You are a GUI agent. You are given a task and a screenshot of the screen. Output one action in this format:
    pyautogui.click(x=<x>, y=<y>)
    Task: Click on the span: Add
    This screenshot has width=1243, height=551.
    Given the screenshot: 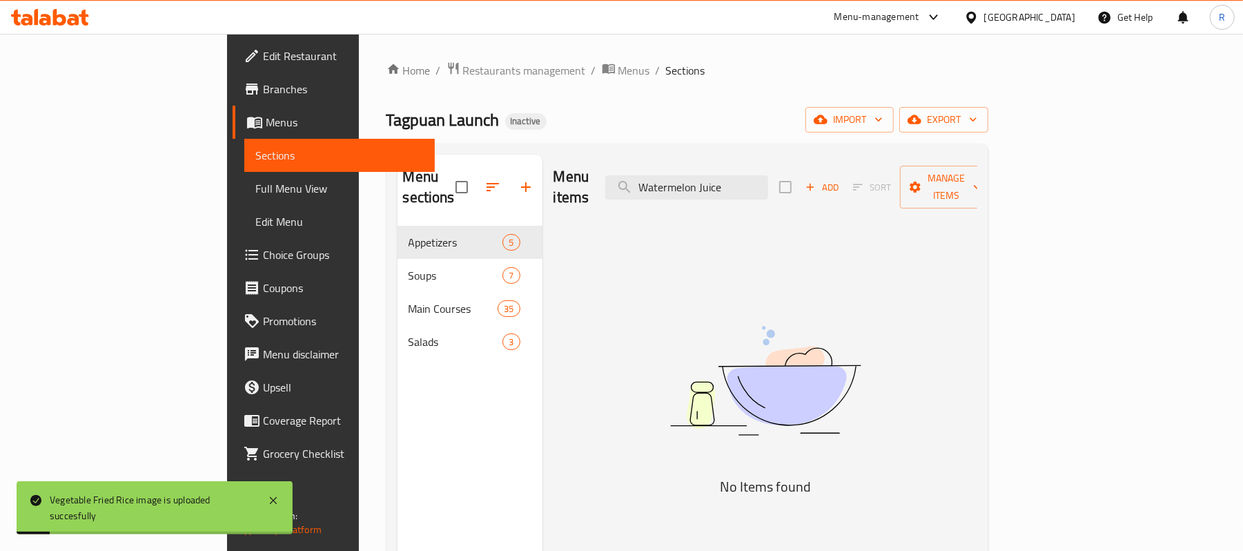 What is the action you would take?
    pyautogui.click(x=822, y=187)
    